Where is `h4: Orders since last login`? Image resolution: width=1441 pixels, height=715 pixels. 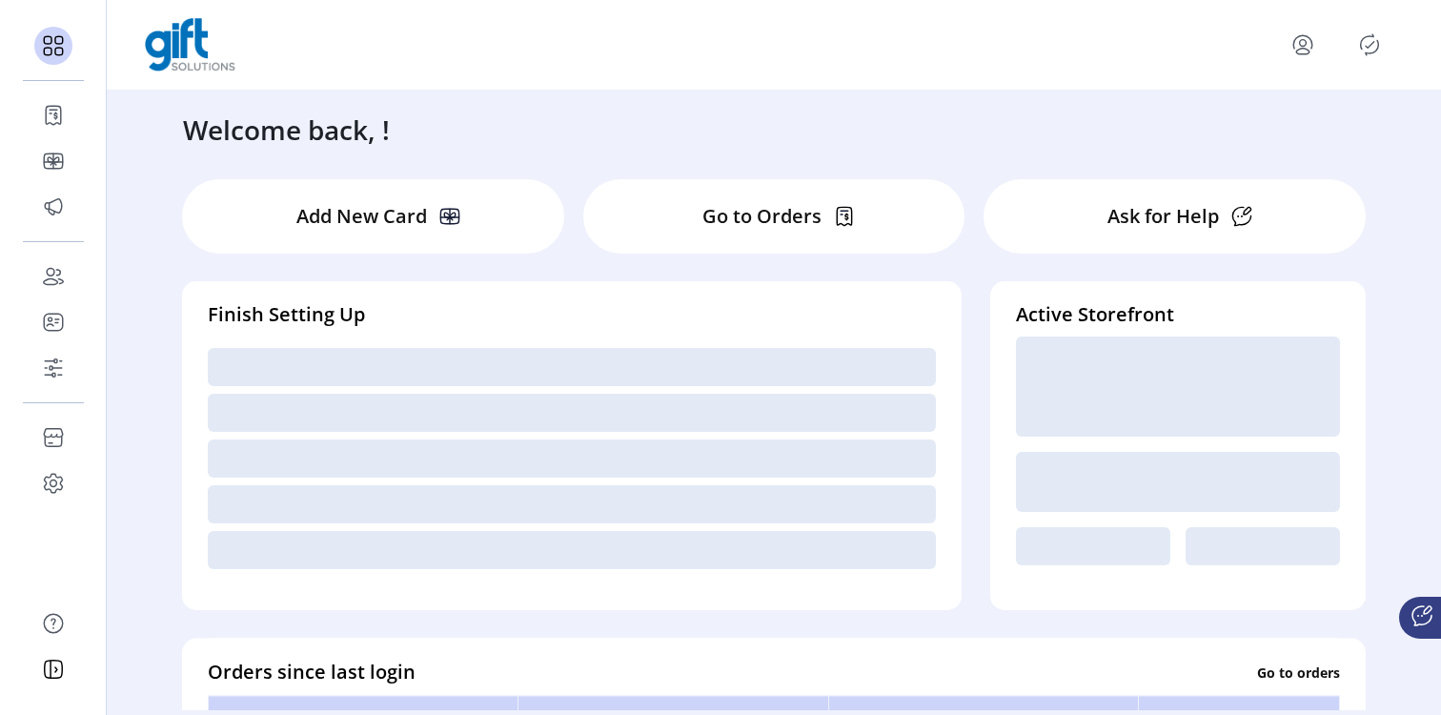 h4: Orders since last login is located at coordinates (312, 672).